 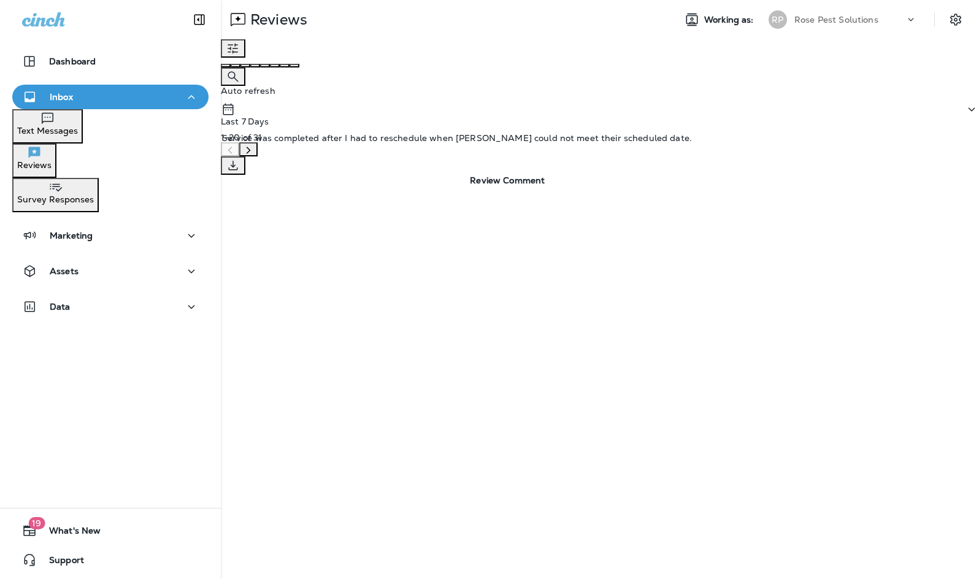 I want to click on button: Filters, so click(x=233, y=48).